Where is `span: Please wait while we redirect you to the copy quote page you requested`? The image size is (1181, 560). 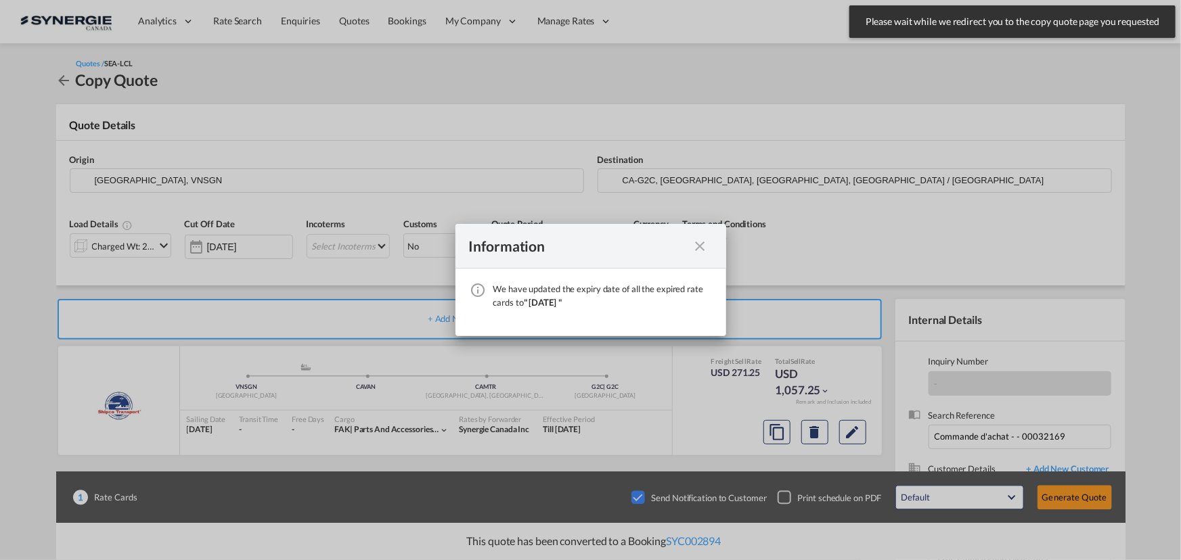
span: Please wait while we redirect you to the copy quote page you requested is located at coordinates (1012, 22).